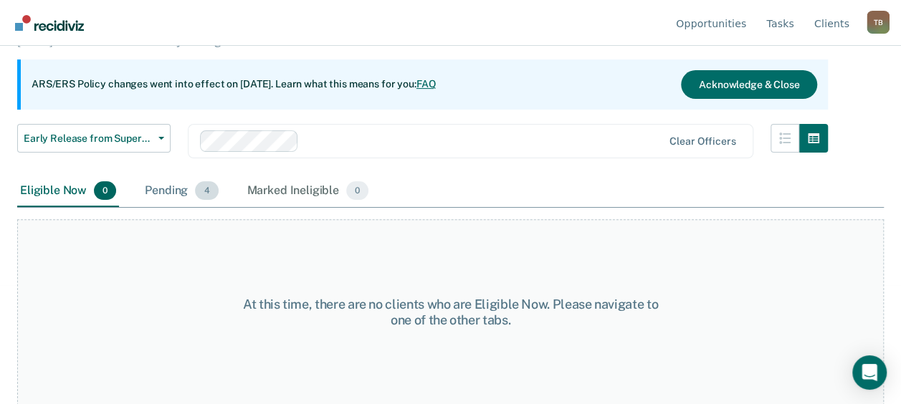  What do you see at coordinates (749, 85) in the screenshot?
I see `button: Acknowledge & Close` at bounding box center [749, 85].